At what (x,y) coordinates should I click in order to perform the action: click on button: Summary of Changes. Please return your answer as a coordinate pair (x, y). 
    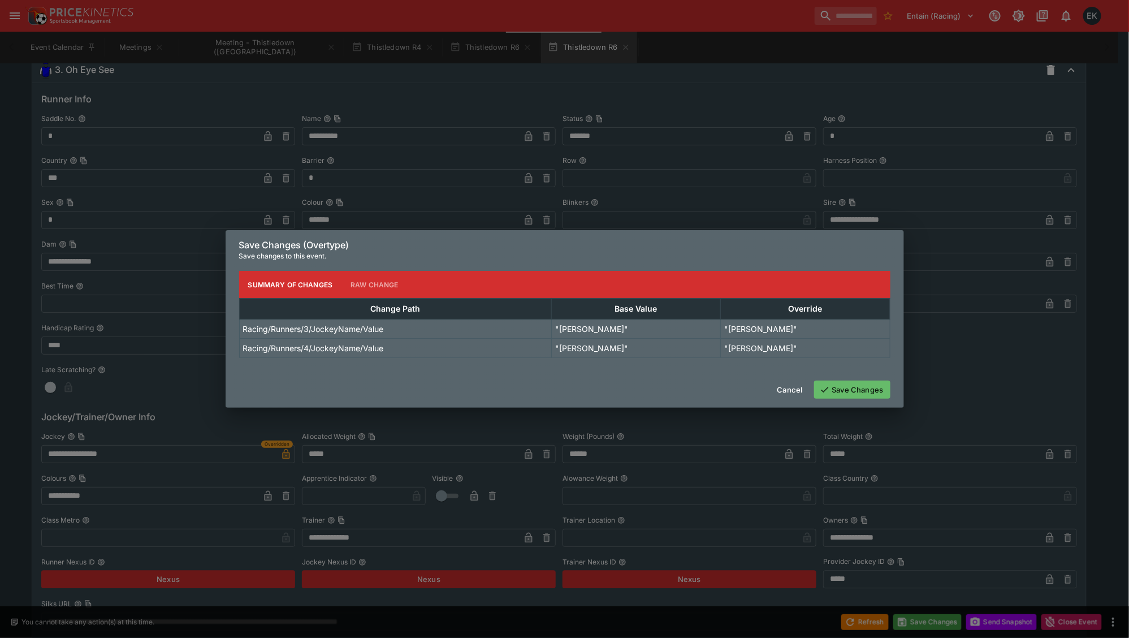
    Looking at the image, I should click on (291, 284).